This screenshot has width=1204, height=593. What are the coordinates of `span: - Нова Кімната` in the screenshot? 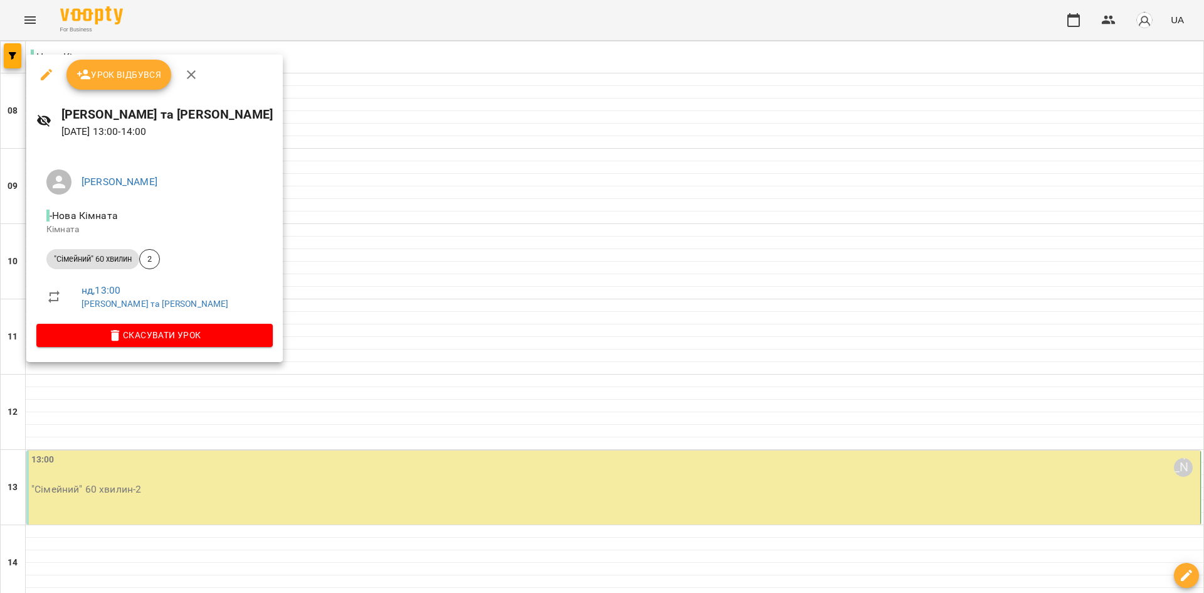 It's located at (83, 215).